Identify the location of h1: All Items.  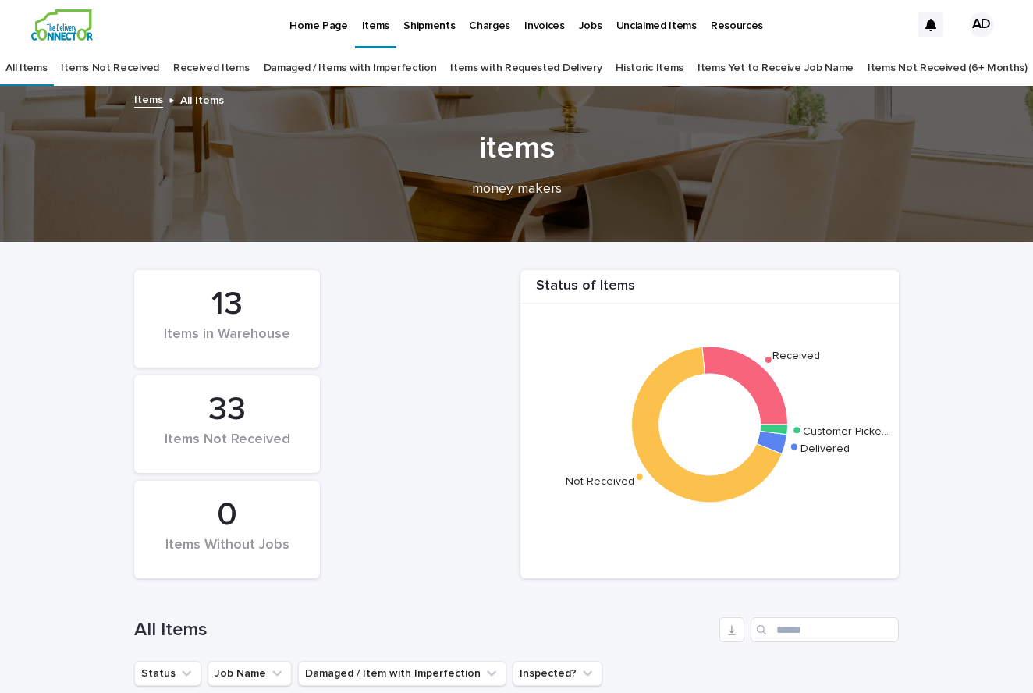
(424, 630).